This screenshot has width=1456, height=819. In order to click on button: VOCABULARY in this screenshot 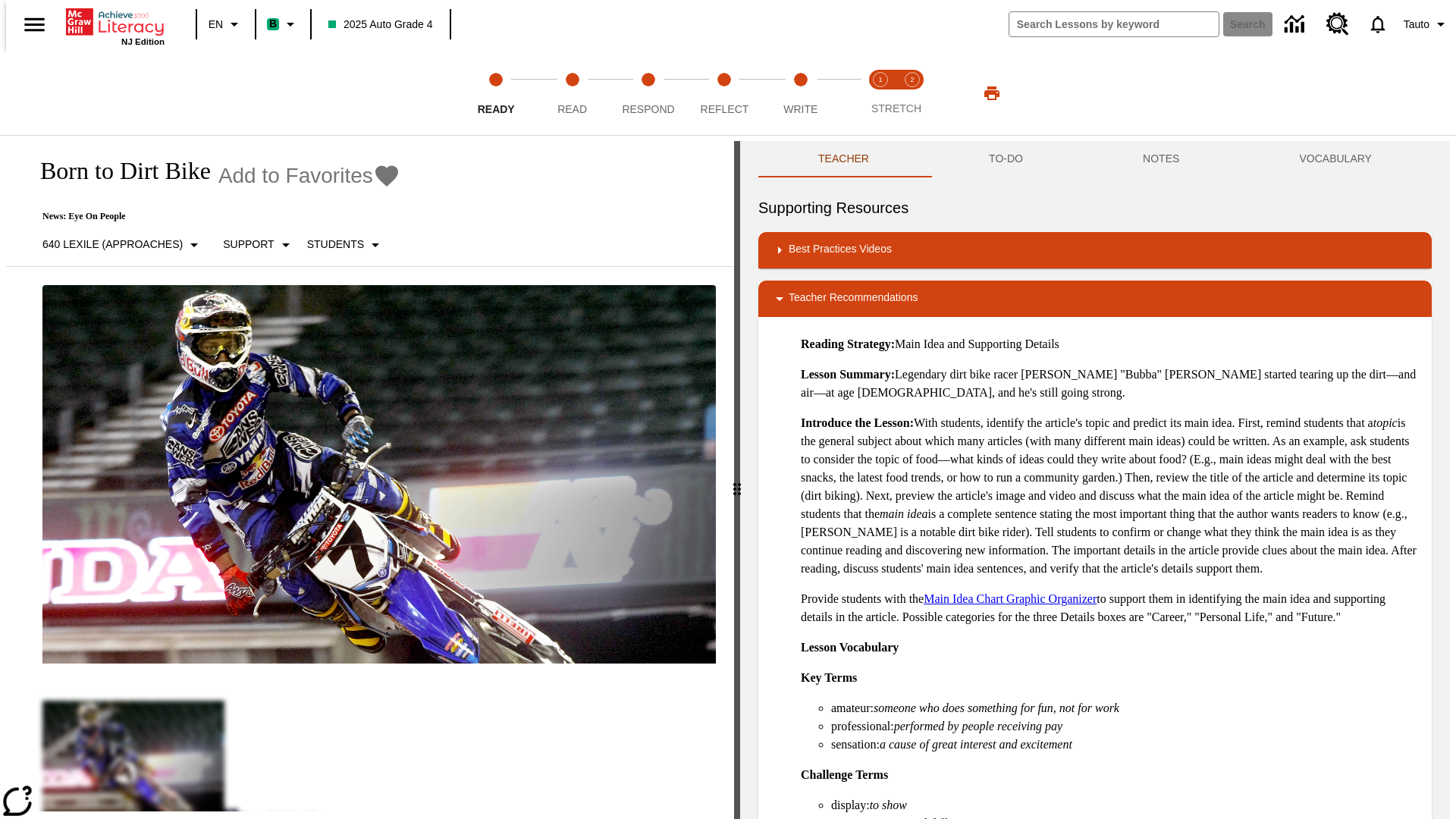, I will do `click(1335, 159)`.